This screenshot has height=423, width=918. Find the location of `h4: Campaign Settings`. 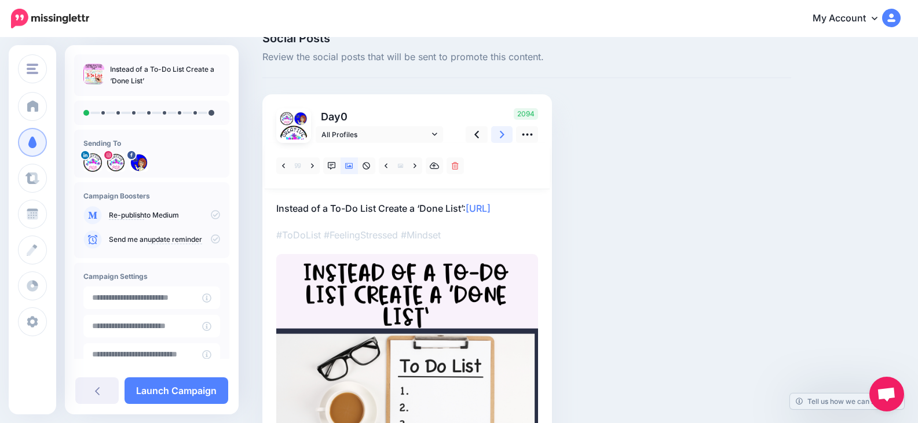

h4: Campaign Settings is located at coordinates (152, 276).